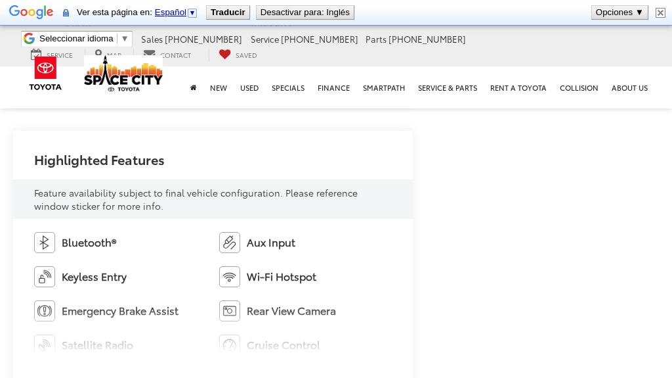  Describe the element at coordinates (448, 87) in the screenshot. I see `a: Service & Parts` at that location.